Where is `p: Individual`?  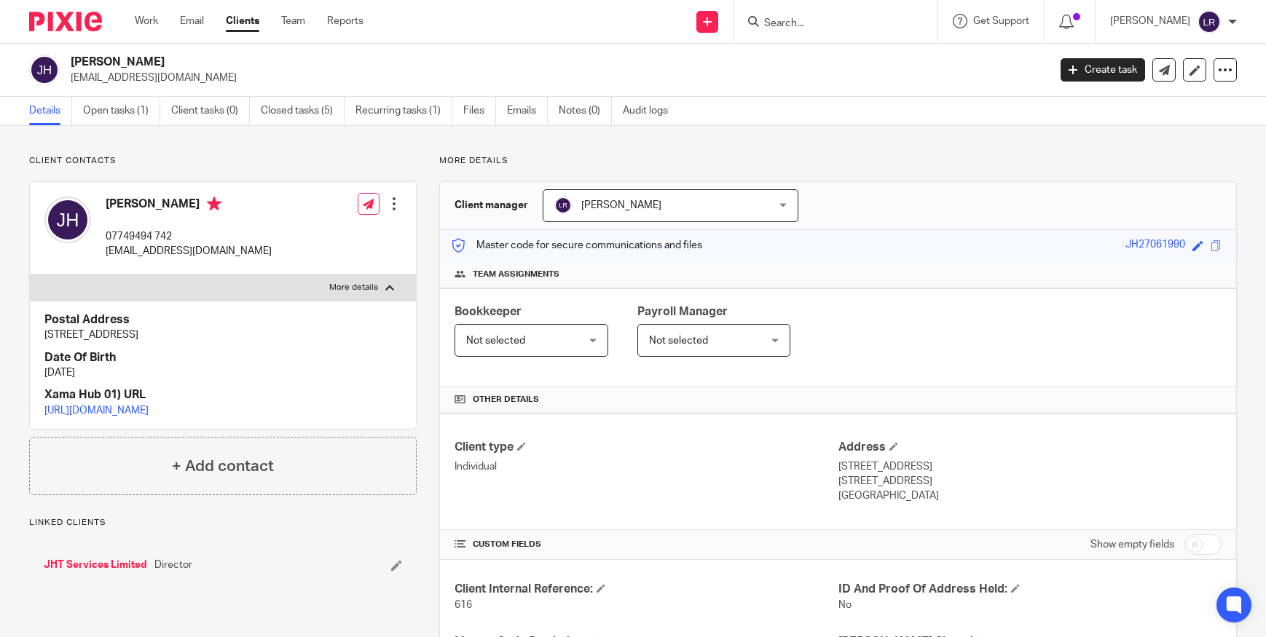
p: Individual is located at coordinates (646, 467).